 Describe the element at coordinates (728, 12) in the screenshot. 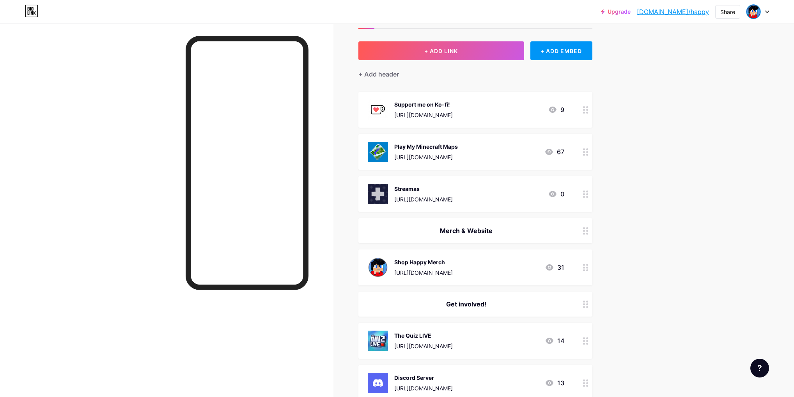

I see `div: Share` at that location.